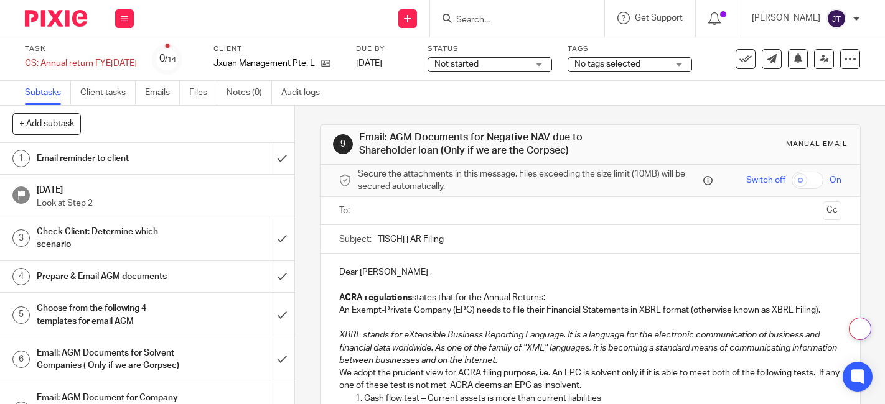 The width and height of the screenshot is (885, 404). Describe the element at coordinates (836, 19) in the screenshot. I see `img: svg%3E` at that location.